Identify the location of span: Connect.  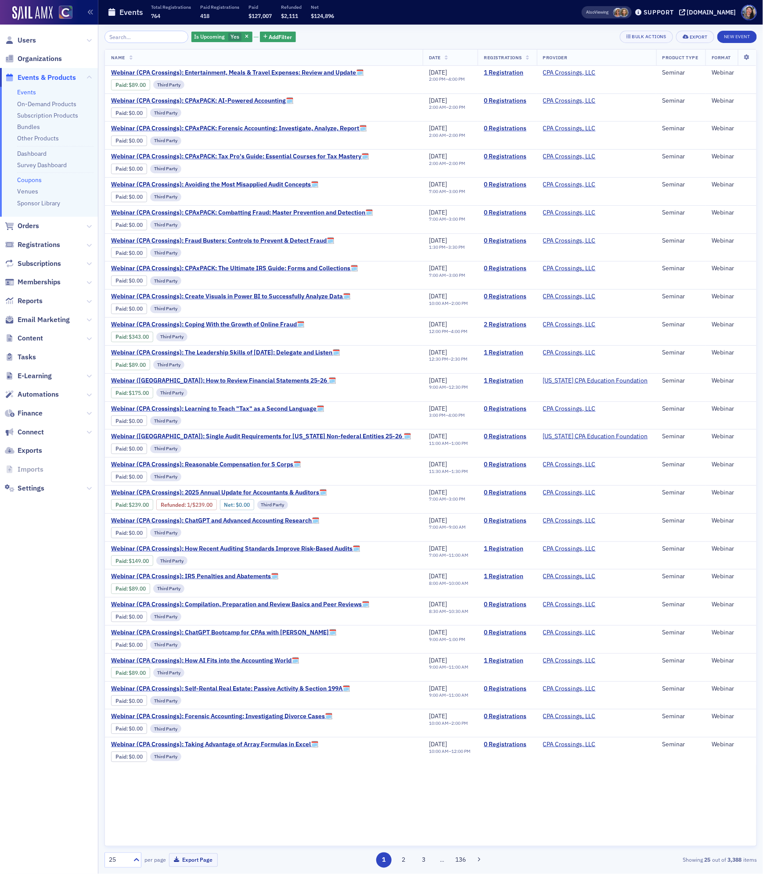
(31, 432).